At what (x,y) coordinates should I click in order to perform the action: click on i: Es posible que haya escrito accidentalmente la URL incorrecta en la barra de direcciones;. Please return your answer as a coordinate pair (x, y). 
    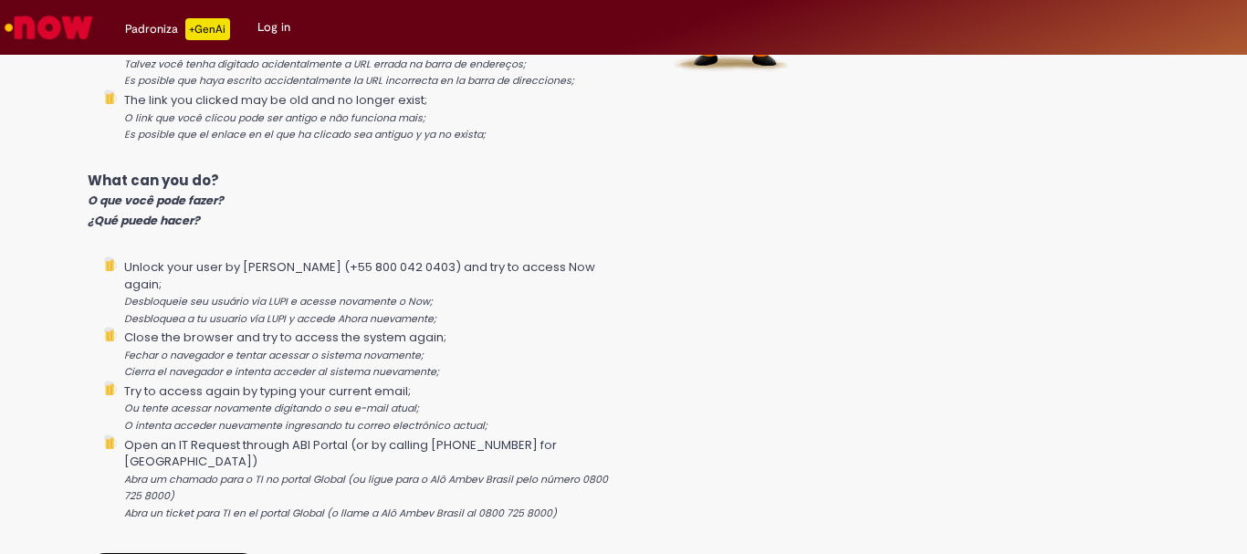
    Looking at the image, I should click on (349, 80).